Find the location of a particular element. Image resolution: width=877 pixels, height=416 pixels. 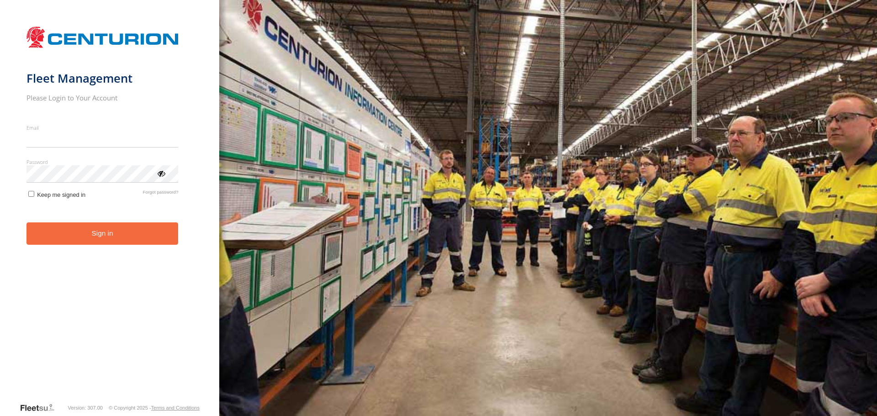

form: main is located at coordinates (110, 212).